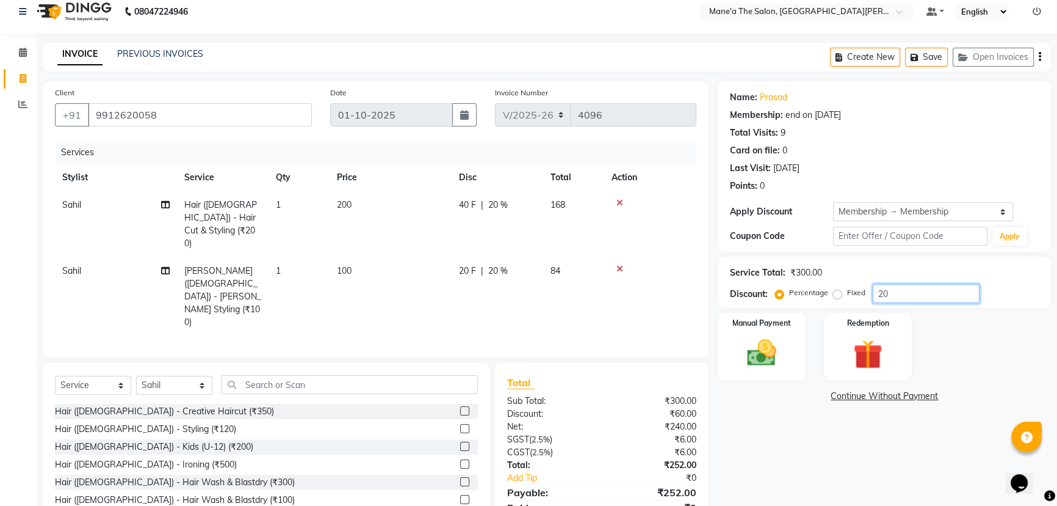 This screenshot has width=1057, height=506. Describe the element at coordinates (550, 492) in the screenshot. I see `div: Payable:` at that location.